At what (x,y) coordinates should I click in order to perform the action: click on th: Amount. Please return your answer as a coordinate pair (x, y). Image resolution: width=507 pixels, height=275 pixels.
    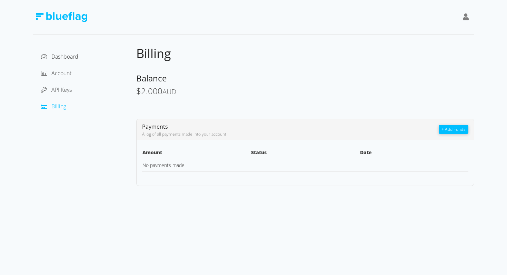
    Looking at the image, I should click on (196, 153).